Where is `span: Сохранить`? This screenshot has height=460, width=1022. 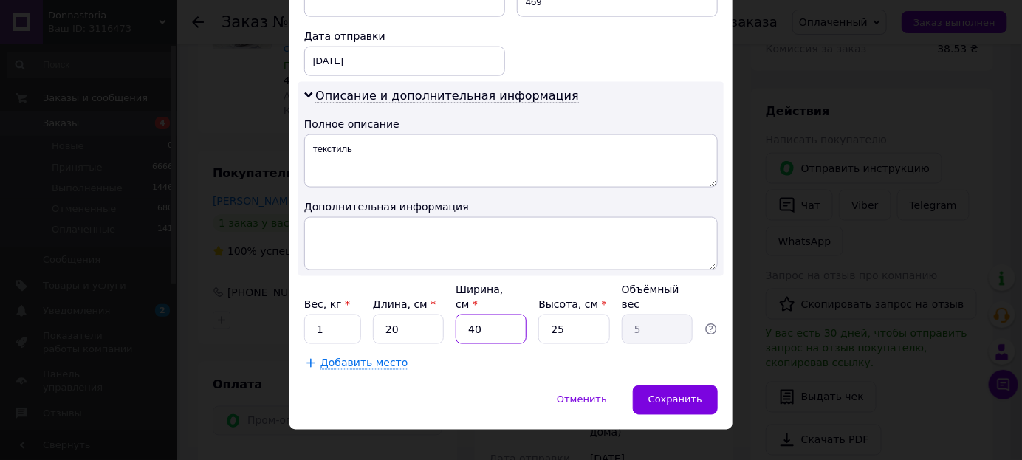
span: Сохранить is located at coordinates (675, 400).